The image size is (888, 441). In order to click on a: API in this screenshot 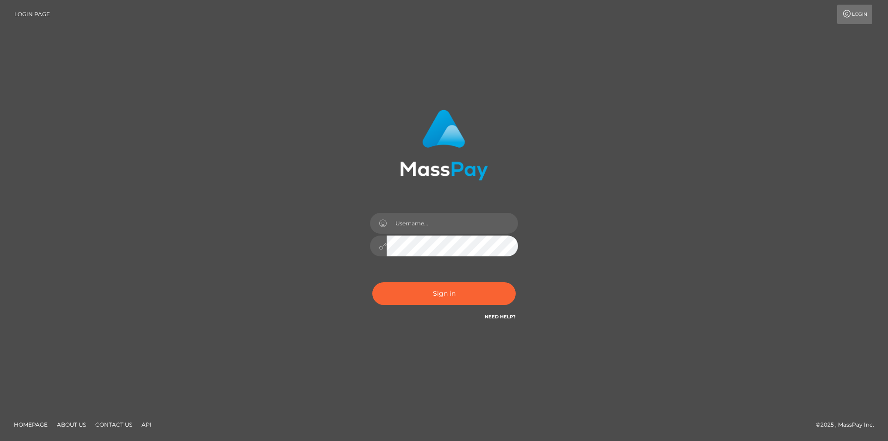, I will do `click(147, 424)`.